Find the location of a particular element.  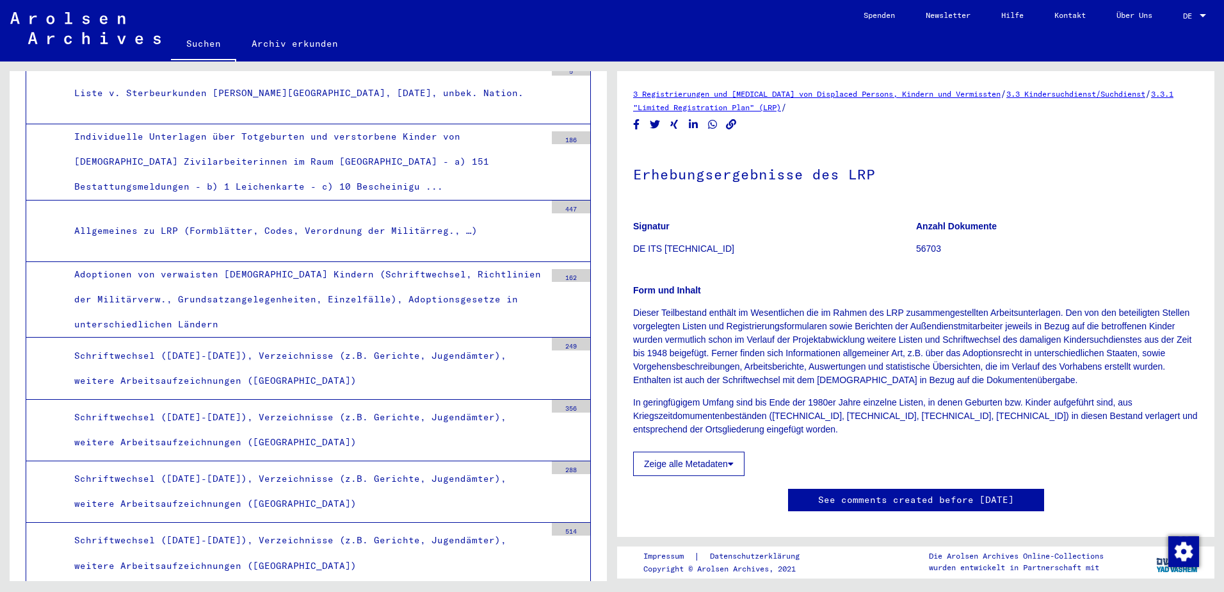

p: Dieser Teilbestand enthält im Wesentlichen die im Rahmen des LRP zusammengestellten Arbeitsunterl... is located at coordinates (916, 346).